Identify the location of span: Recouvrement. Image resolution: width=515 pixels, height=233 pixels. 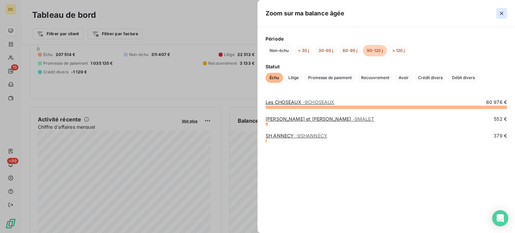
(376, 78).